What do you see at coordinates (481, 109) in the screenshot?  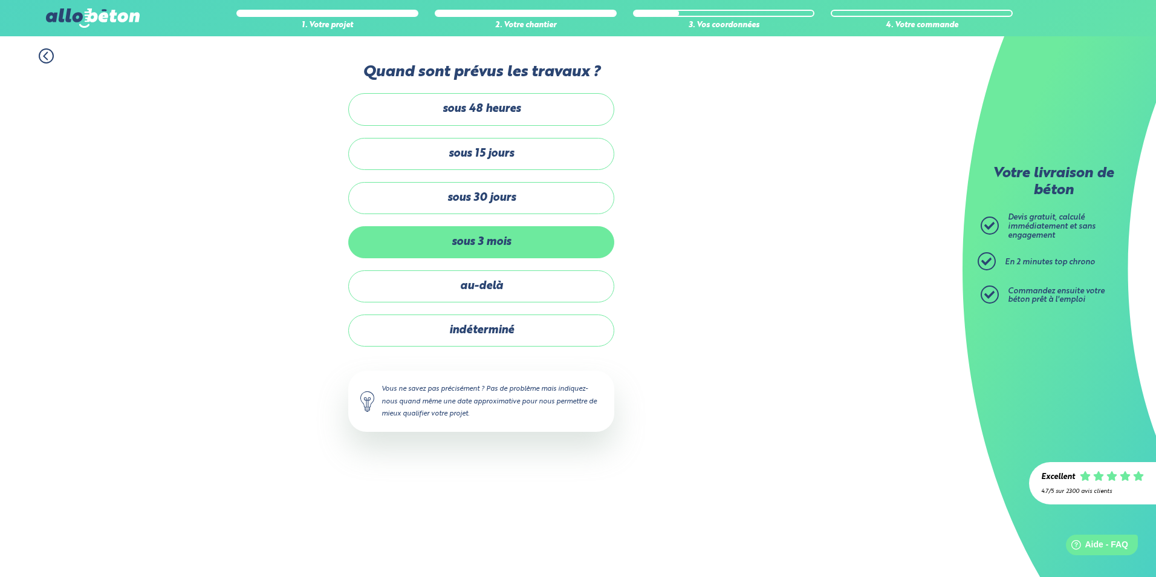 I see `label: sous 48 heures` at bounding box center [481, 109].